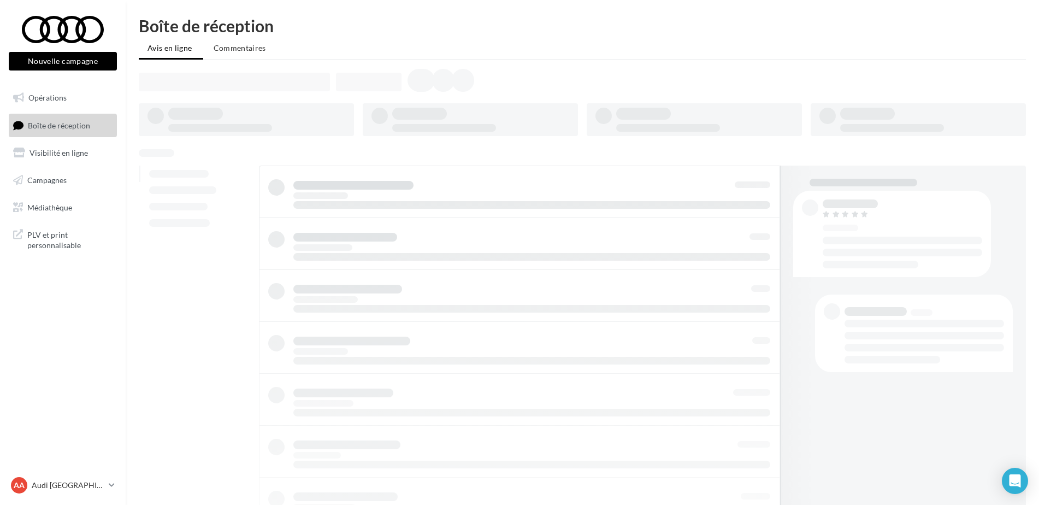  Describe the element at coordinates (63, 180) in the screenshot. I see `a: Campagnes` at that location.